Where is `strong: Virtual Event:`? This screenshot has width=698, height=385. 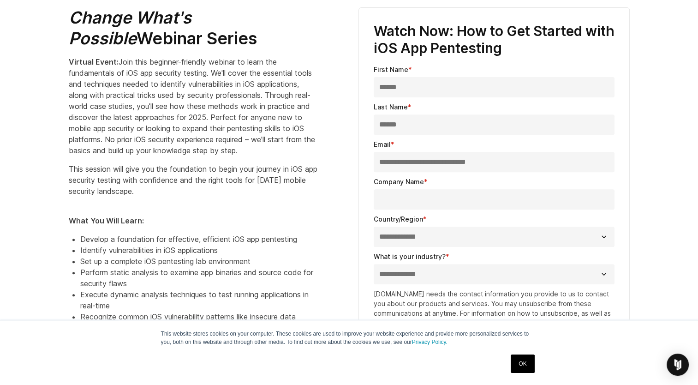 strong: Virtual Event: is located at coordinates (94, 62).